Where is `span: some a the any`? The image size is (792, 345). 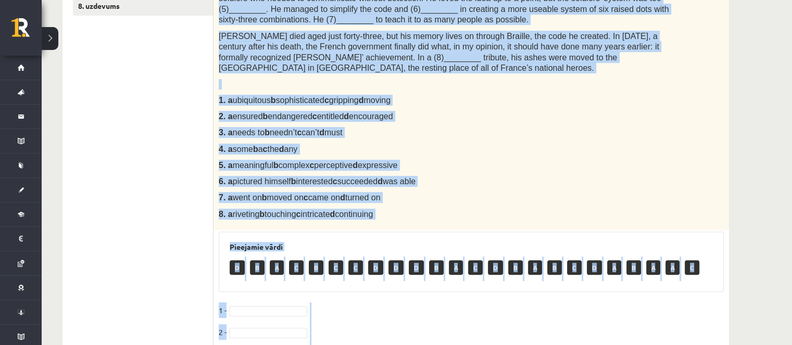 span: some a the any is located at coordinates (265, 149).